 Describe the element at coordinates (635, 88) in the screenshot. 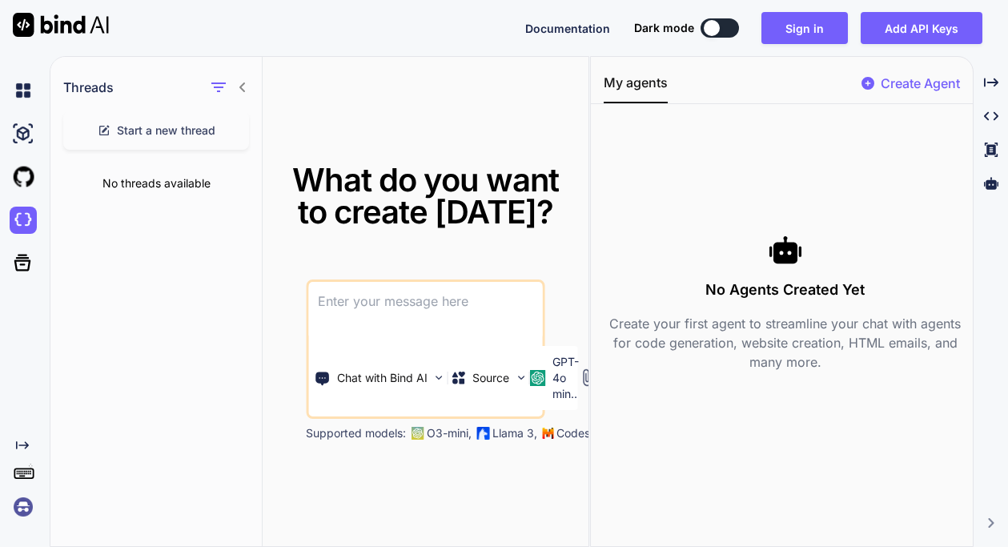

I see `button: My agents` at that location.